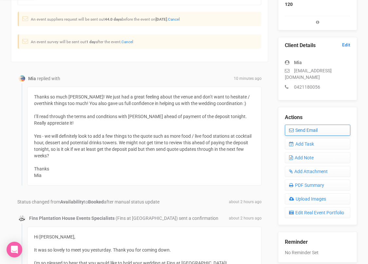 The image size is (368, 264). I want to click on strong: Availability, so click(72, 202).